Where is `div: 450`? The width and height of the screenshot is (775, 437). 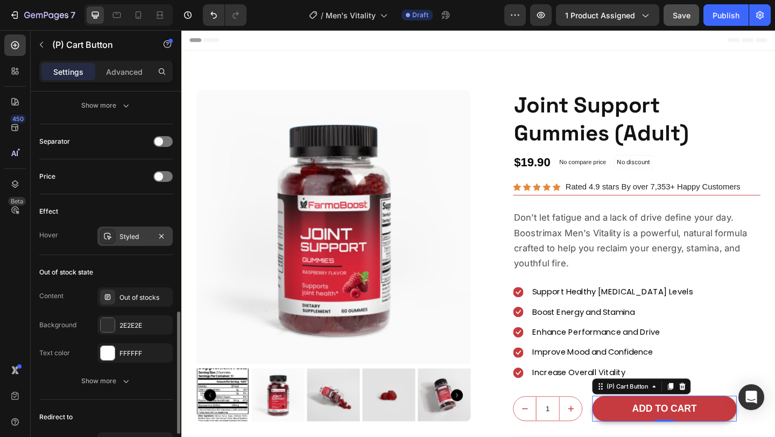
div: 450 is located at coordinates (18, 119).